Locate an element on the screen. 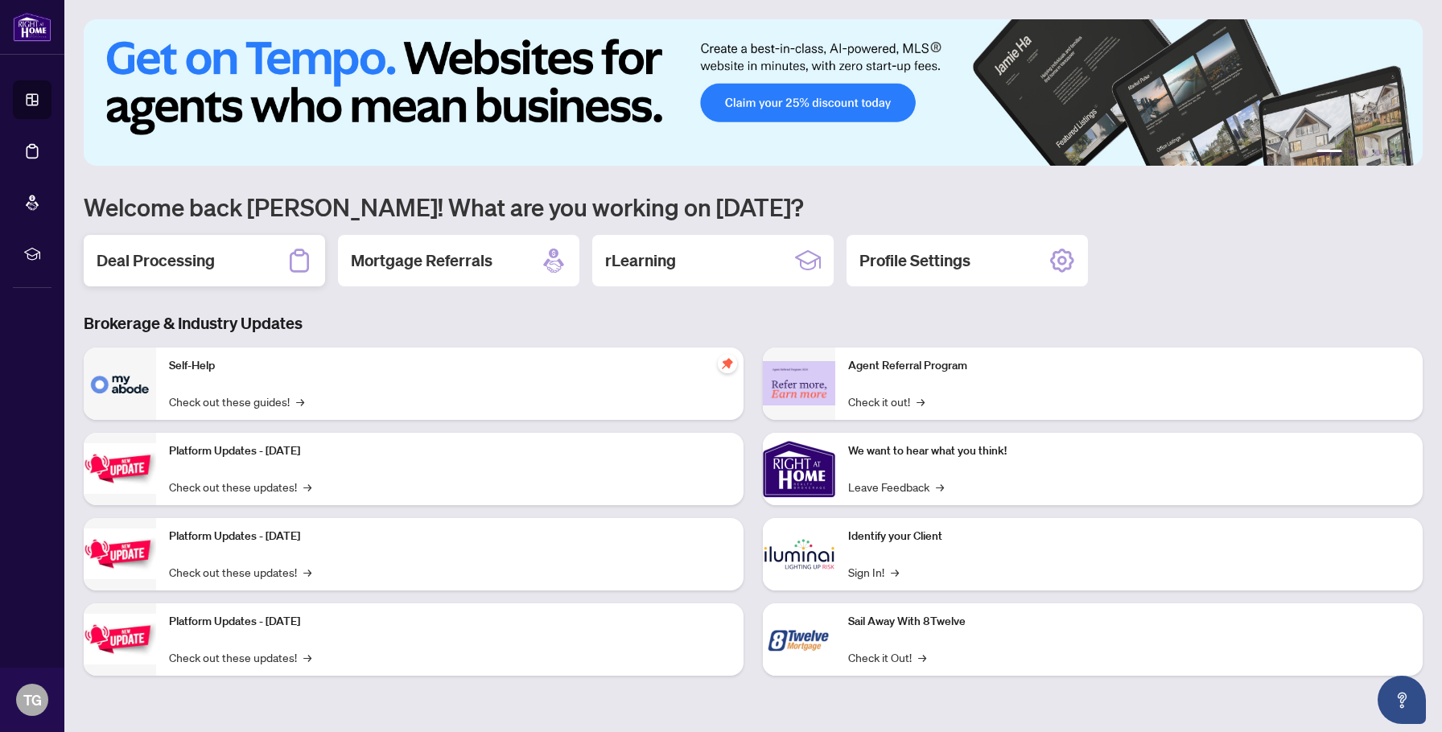 Image resolution: width=1442 pixels, height=732 pixels. p: Agent Referral Program is located at coordinates (1129, 366).